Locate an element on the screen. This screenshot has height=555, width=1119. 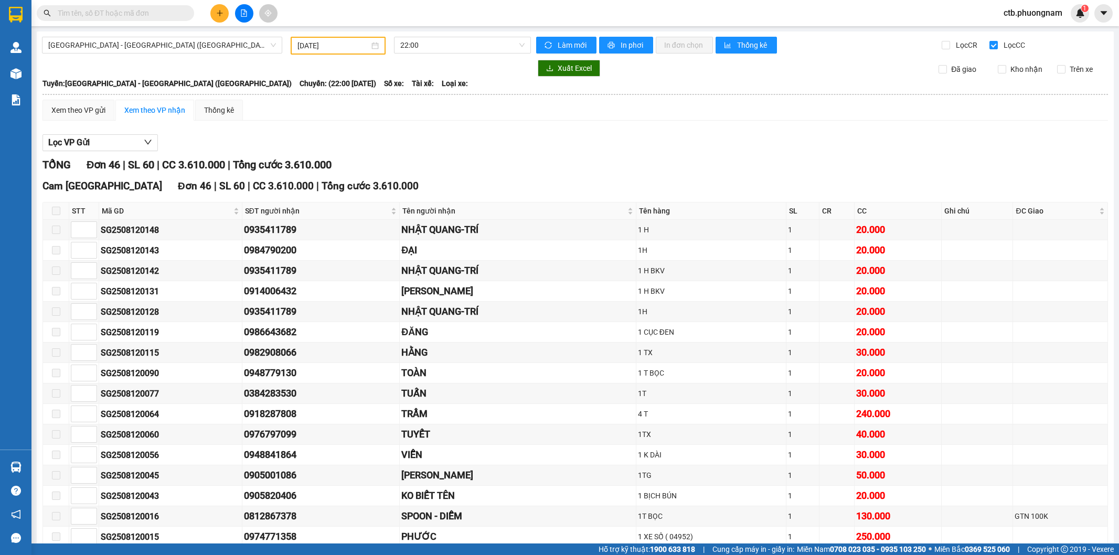
td: SG2508120016 is located at coordinates (170, 516).